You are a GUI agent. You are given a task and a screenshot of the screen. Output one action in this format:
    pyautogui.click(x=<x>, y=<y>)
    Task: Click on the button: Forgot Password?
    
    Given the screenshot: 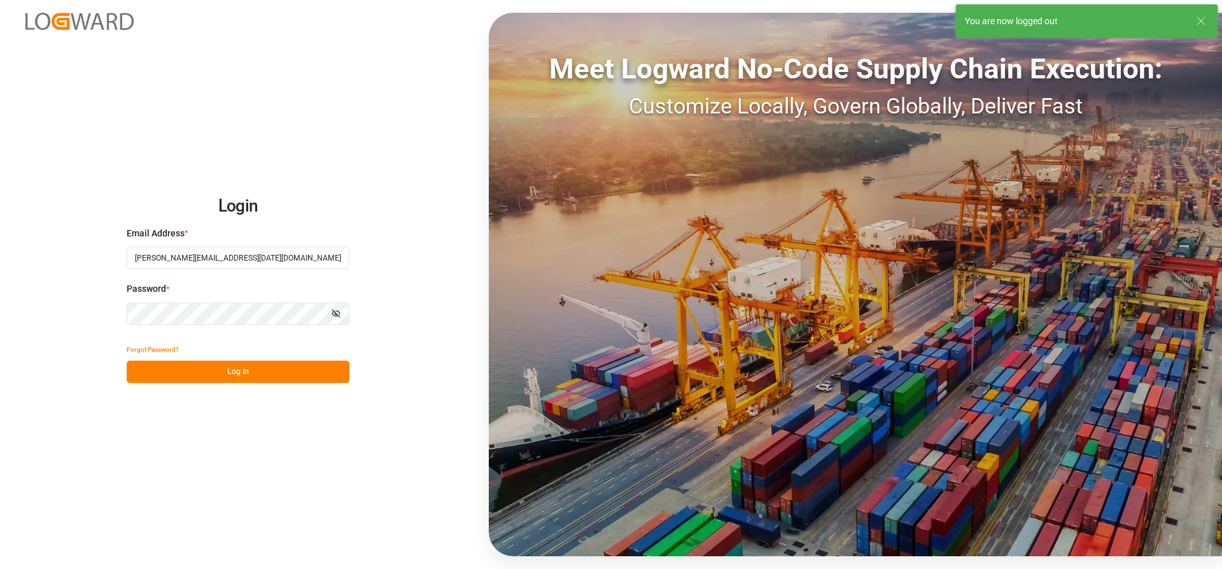 What is the action you would take?
    pyautogui.click(x=153, y=349)
    